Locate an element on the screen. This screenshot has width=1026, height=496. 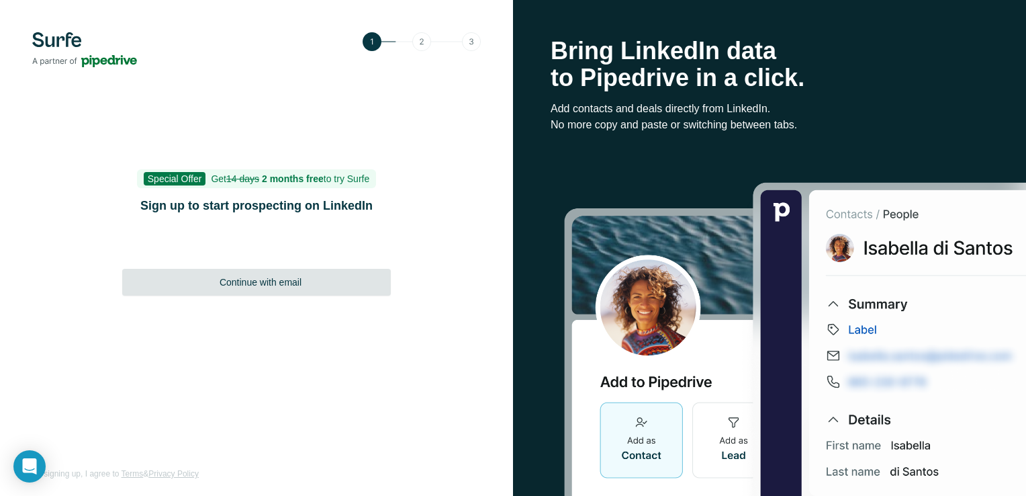
img: Step 1 is located at coordinates (422, 42).